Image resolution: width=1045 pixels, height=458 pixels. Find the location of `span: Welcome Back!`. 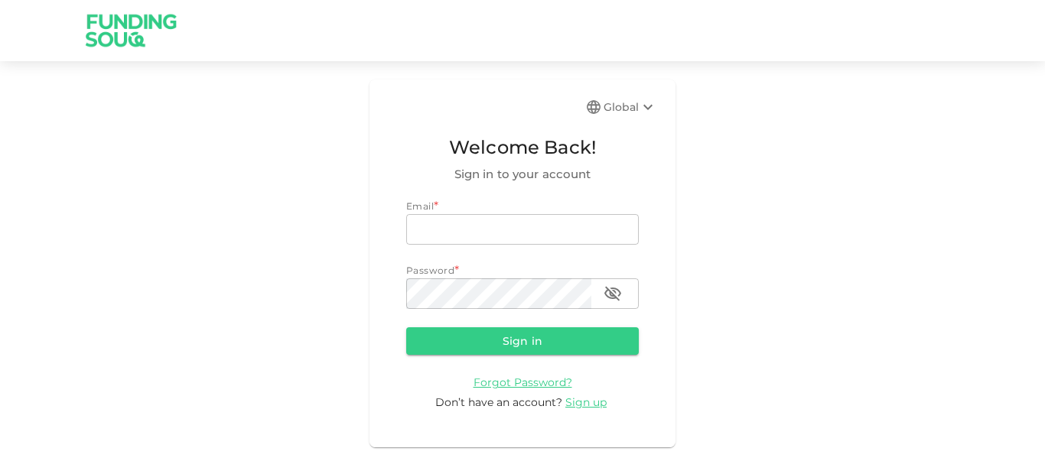

span: Welcome Back! is located at coordinates (522, 148).